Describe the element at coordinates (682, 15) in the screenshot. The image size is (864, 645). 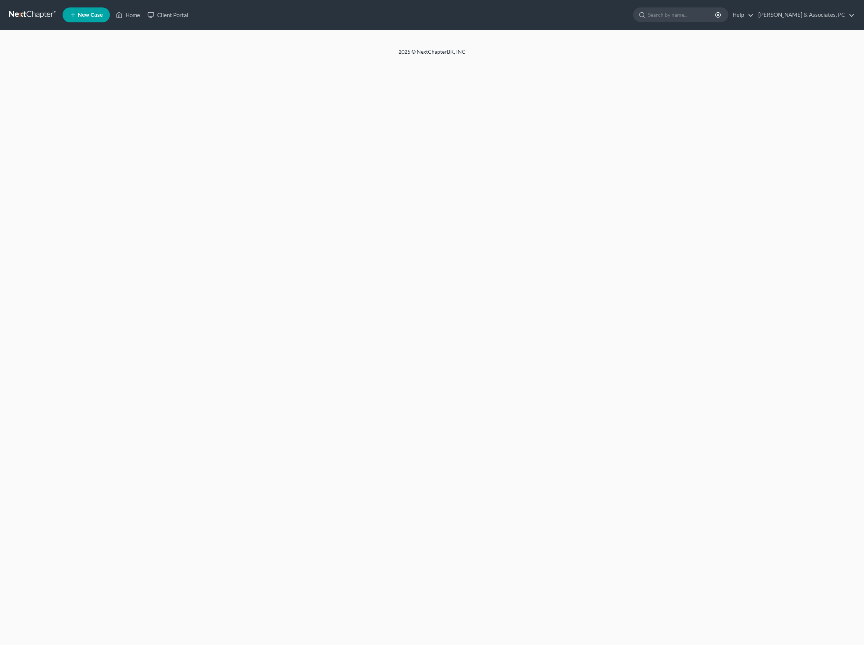
I see `input: Search by name...` at that location.